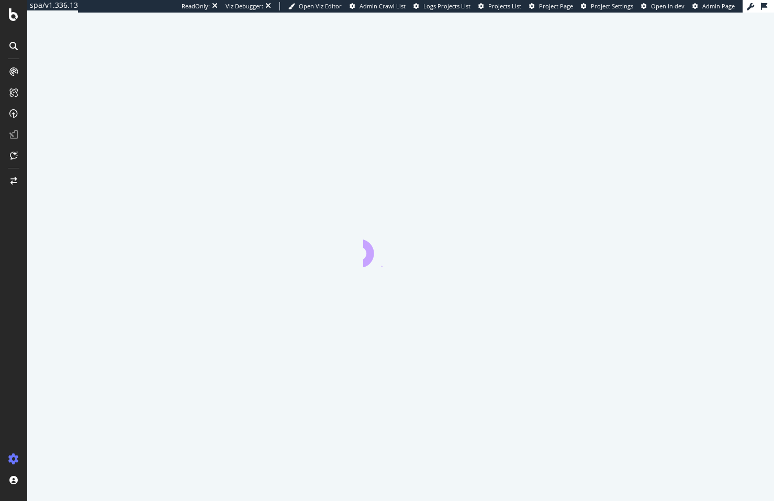  Describe the element at coordinates (442, 6) in the screenshot. I see `a: Logs Projects List` at that location.